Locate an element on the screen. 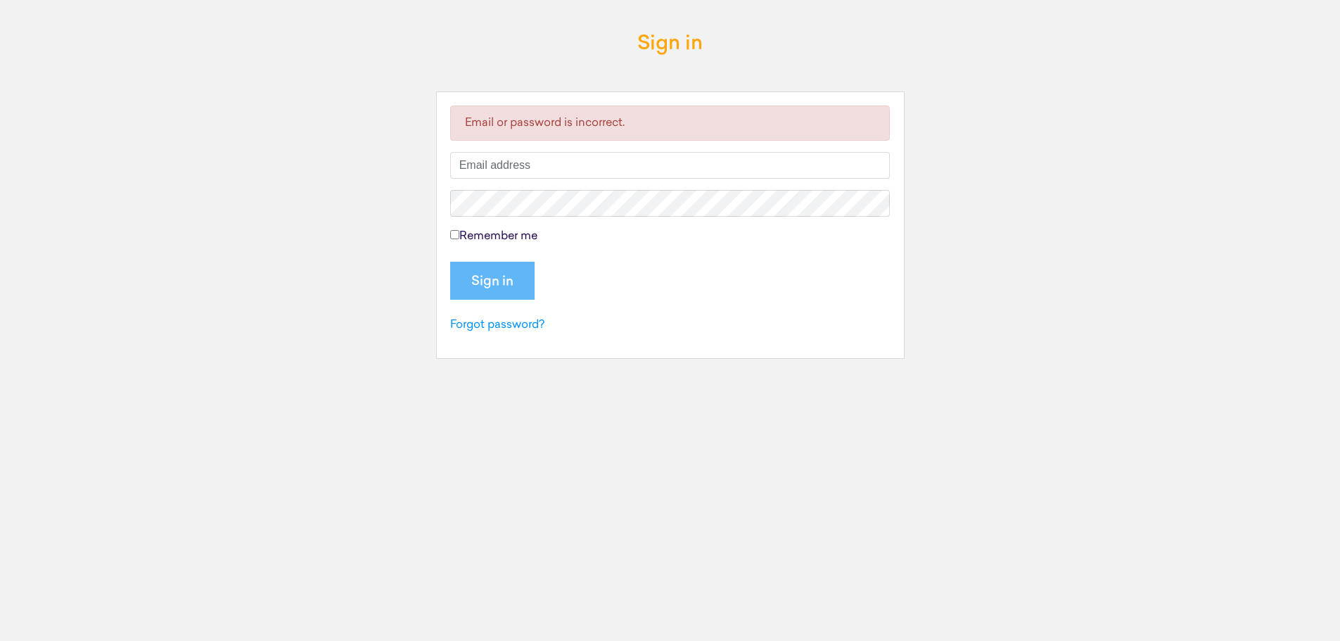  input: Remember me is located at coordinates (455, 234).